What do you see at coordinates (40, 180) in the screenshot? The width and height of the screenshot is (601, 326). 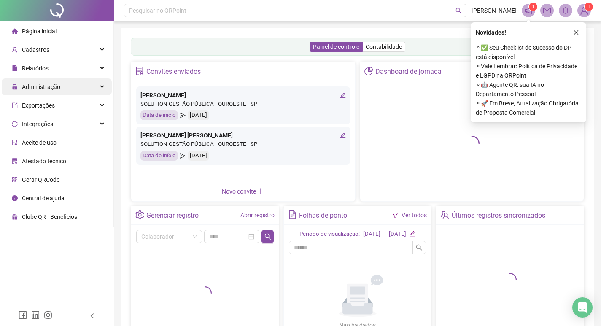 I see `span: Gerar QRCode` at bounding box center [40, 180].